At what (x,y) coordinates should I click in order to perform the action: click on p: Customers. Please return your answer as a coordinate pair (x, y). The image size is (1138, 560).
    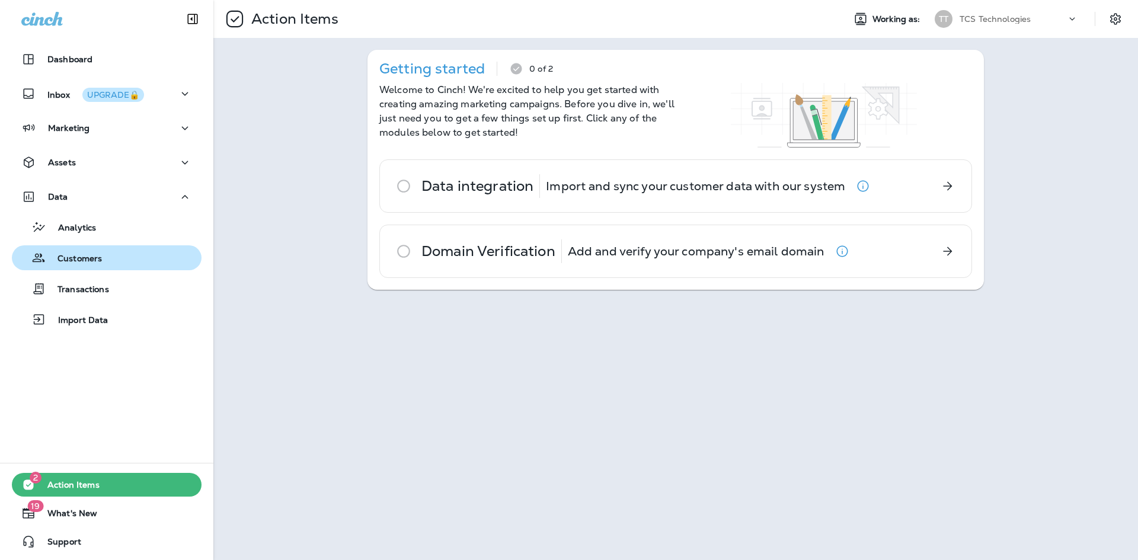
    Looking at the image, I should click on (73, 259).